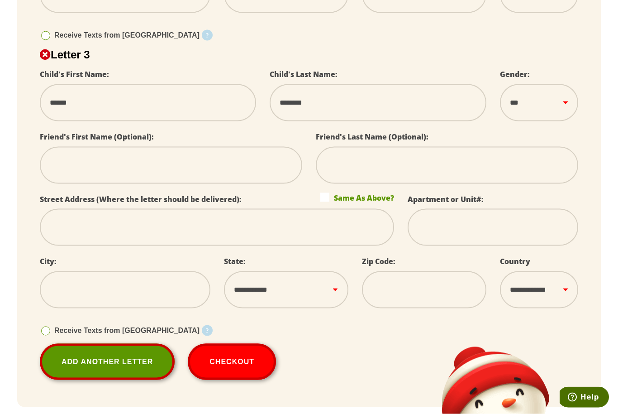 Image resolution: width=618 pixels, height=414 pixels. Describe the element at coordinates (515, 261) in the screenshot. I see `label: Country` at that location.